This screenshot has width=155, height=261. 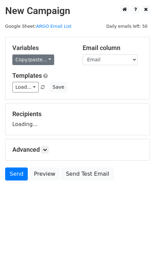 I want to click on h5: Email column, so click(x=112, y=48).